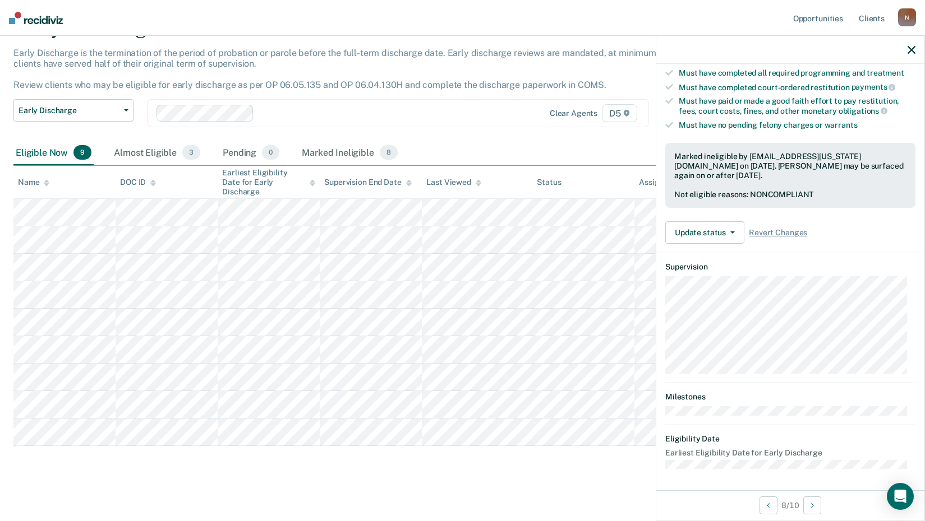  Describe the element at coordinates (907, 17) in the screenshot. I see `div: N` at that location.